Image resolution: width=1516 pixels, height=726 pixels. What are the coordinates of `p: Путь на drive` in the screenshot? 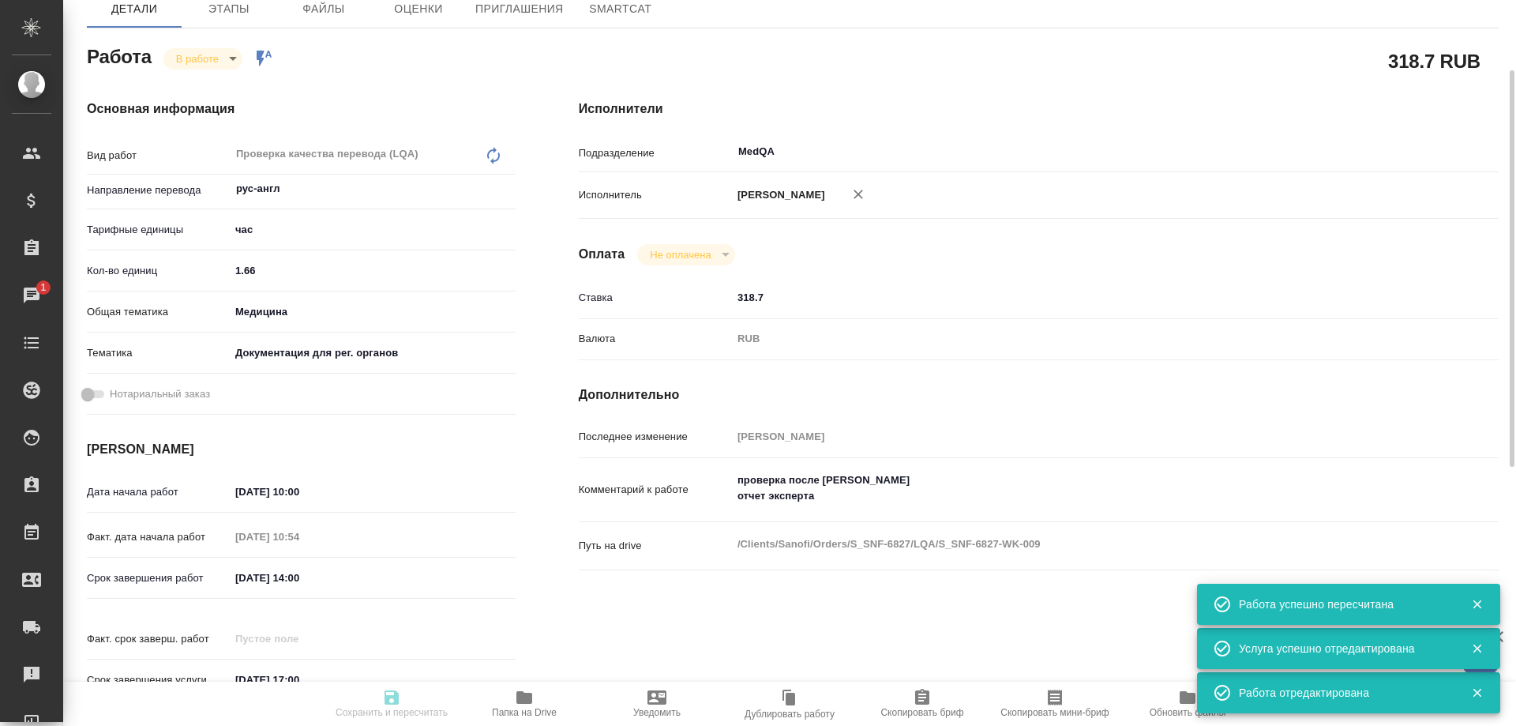 It's located at (655, 546).